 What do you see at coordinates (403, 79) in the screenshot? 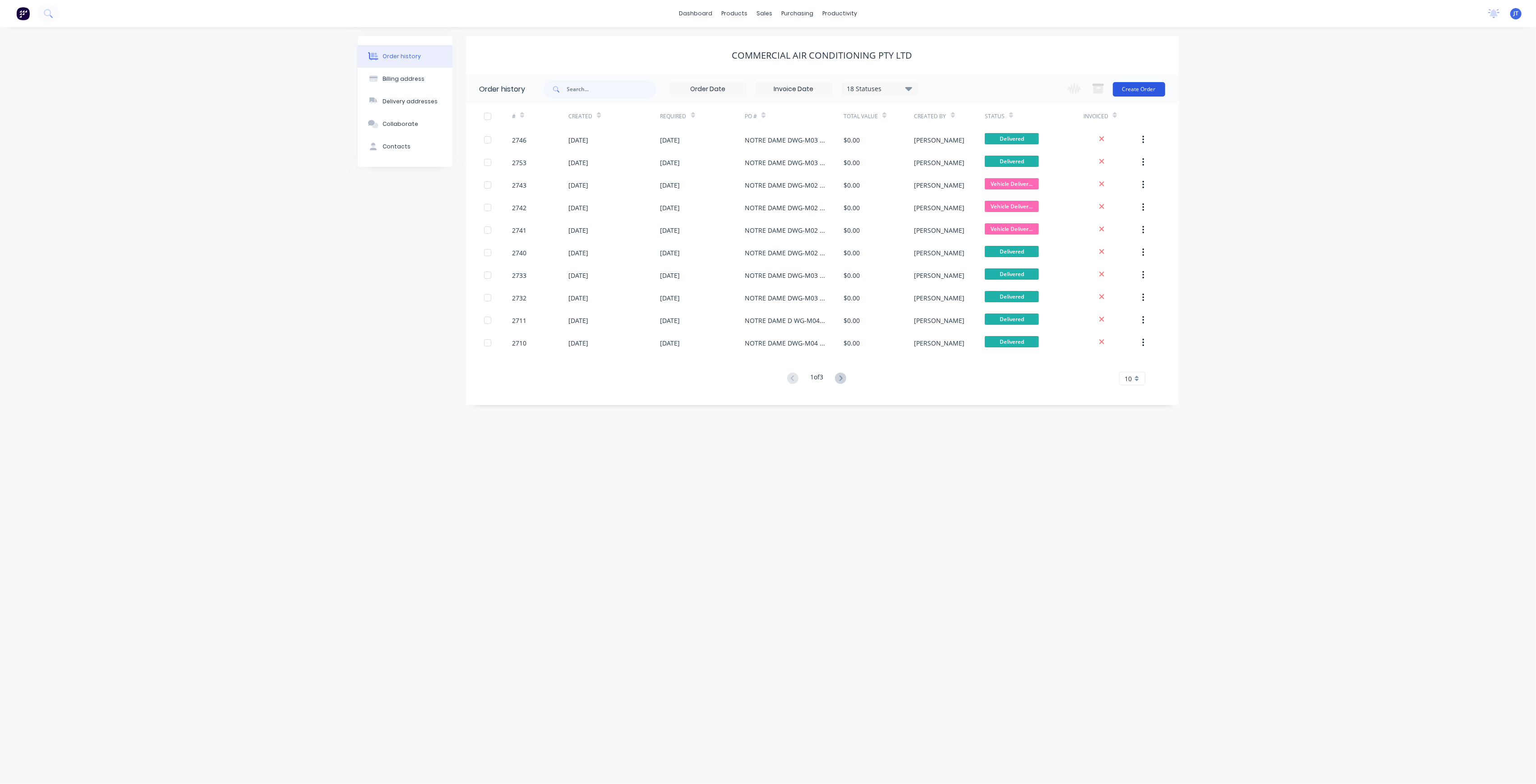
I see `div: Billing address` at bounding box center [403, 79].